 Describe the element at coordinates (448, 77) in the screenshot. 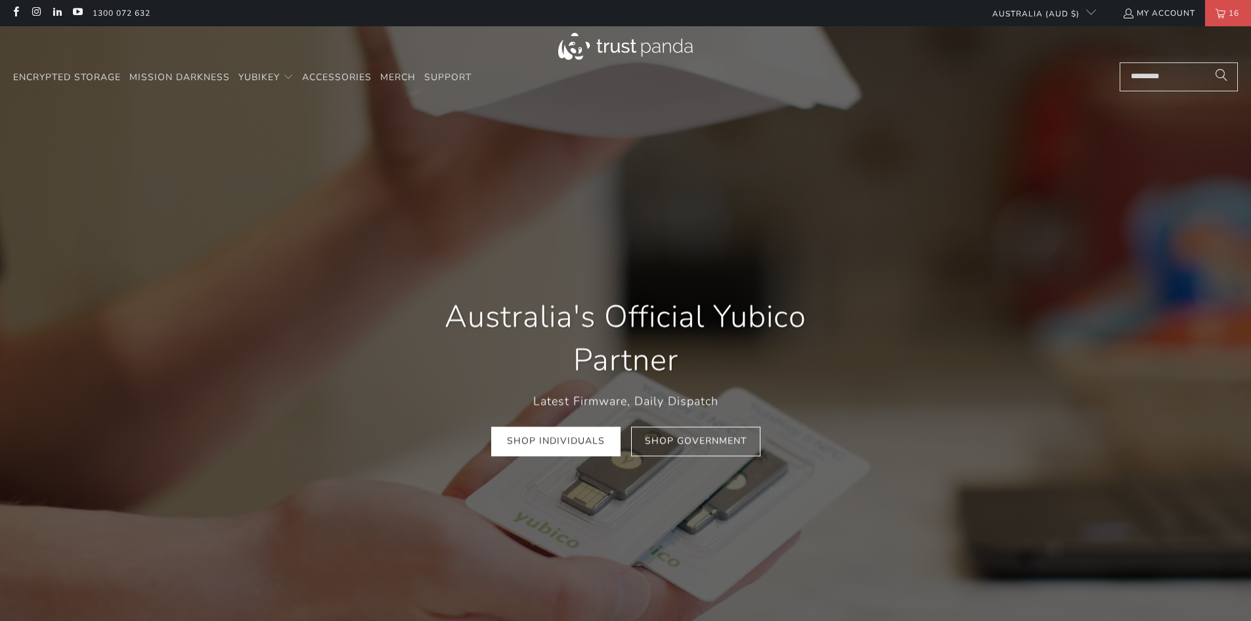

I see `a: Support` at that location.